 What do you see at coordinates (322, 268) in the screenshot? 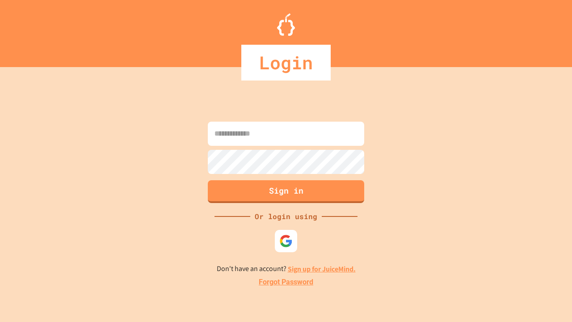
I see `a: Sign up for JuiceMind.` at bounding box center [322, 268].